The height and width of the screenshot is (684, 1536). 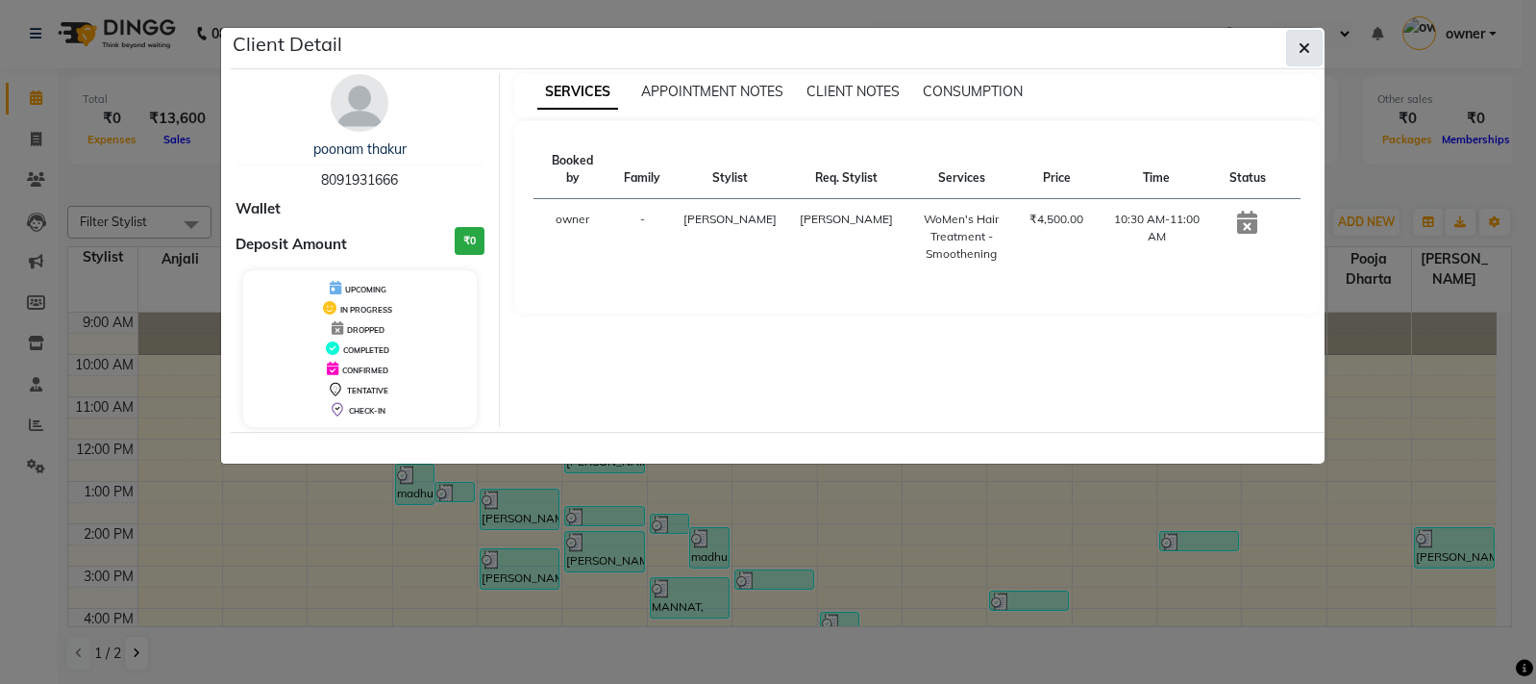 What do you see at coordinates (573, 169) in the screenshot?
I see `th: Booked by` at bounding box center [573, 169].